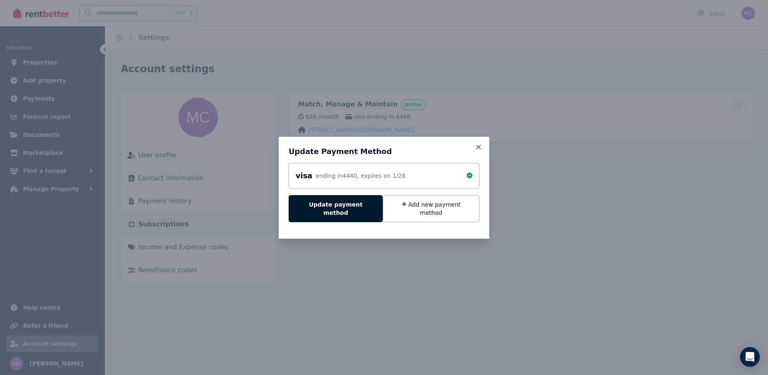 This screenshot has width=768, height=375. What do you see at coordinates (304, 176) in the screenshot?
I see `div: visa` at bounding box center [304, 176].